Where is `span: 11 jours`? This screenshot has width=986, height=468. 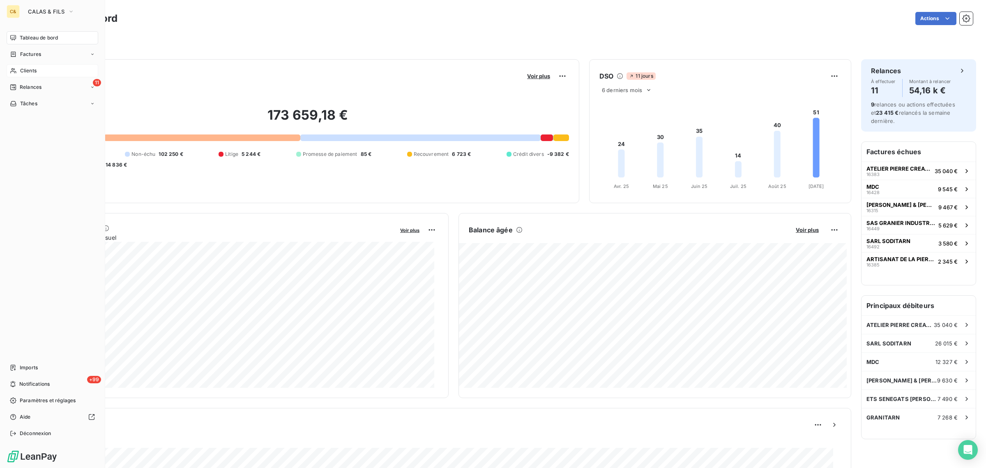
span: 11 jours is located at coordinates (641, 76).